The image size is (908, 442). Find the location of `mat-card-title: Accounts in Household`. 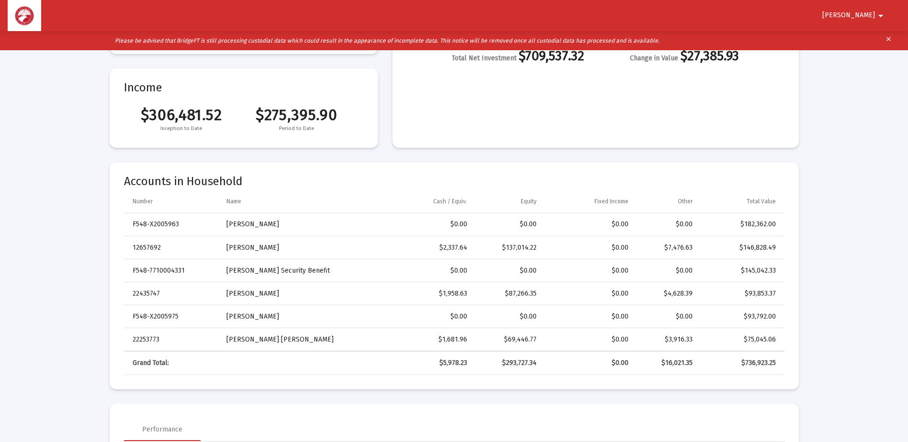

mat-card-title: Accounts in Household is located at coordinates (454, 181).